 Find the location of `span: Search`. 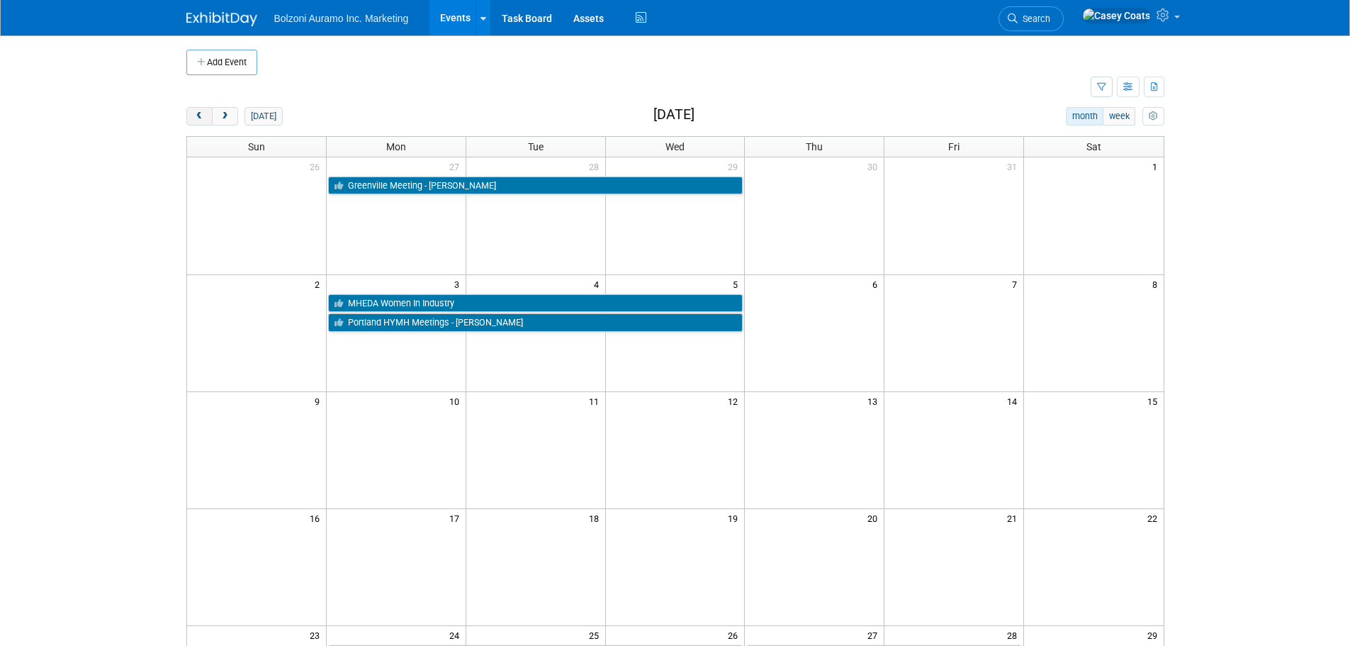

span: Search is located at coordinates (1034, 18).